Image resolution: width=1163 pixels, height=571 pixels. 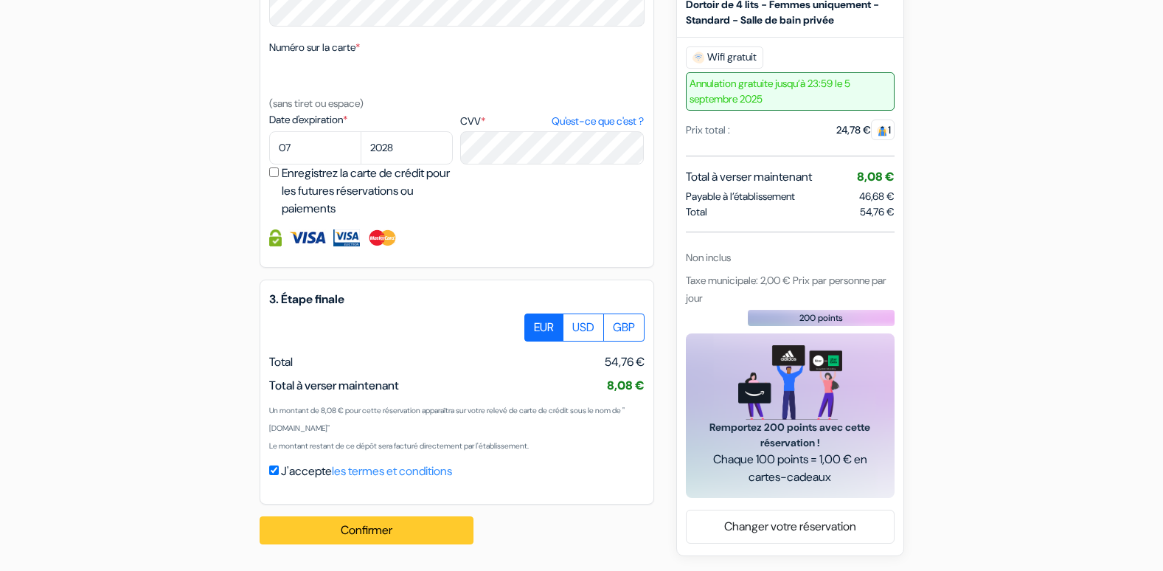 I want to click on span: 46,68 €, so click(x=877, y=196).